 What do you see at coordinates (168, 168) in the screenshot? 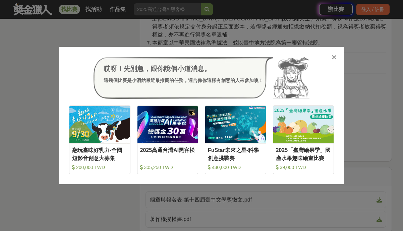
I see `div: 305,250 TWD` at bounding box center [168, 168].